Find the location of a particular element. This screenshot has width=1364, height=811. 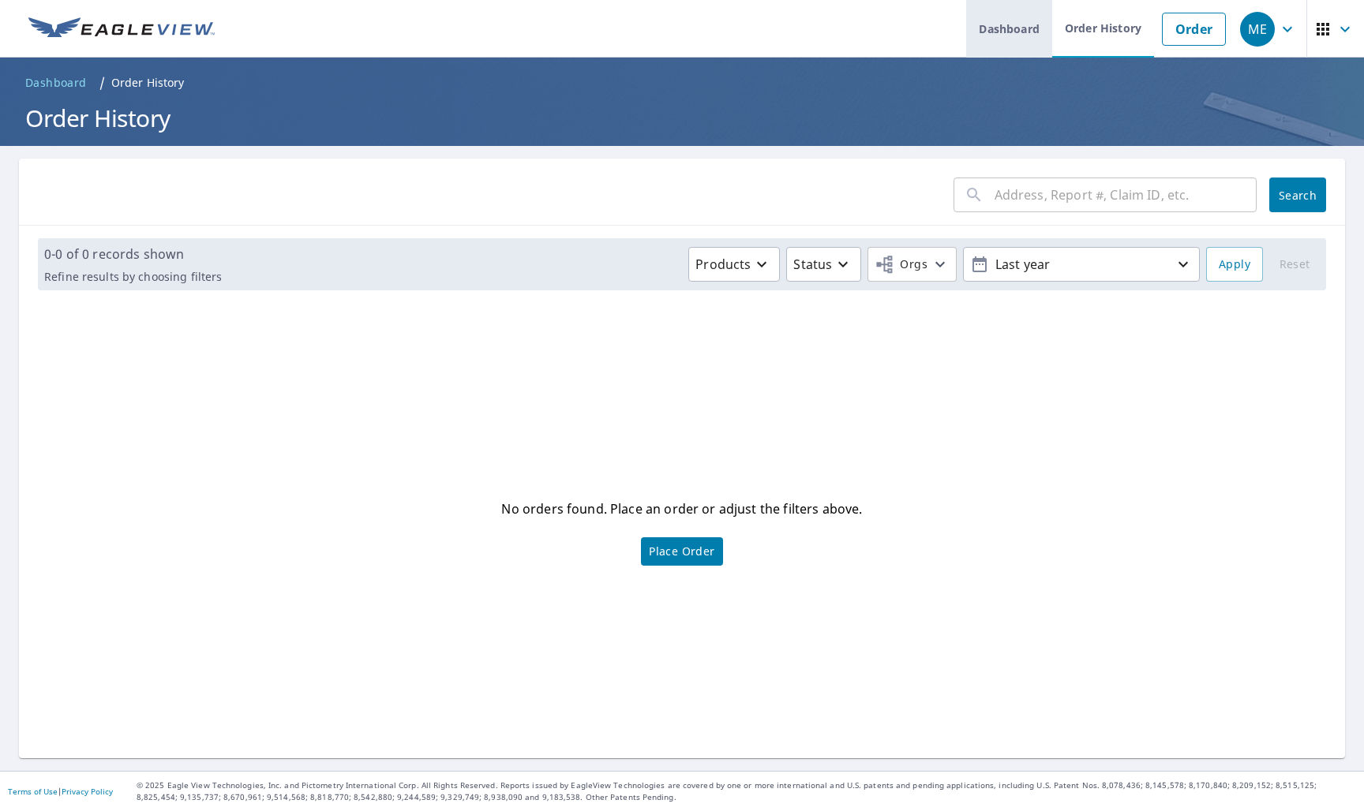

button: Status is located at coordinates (823, 264).